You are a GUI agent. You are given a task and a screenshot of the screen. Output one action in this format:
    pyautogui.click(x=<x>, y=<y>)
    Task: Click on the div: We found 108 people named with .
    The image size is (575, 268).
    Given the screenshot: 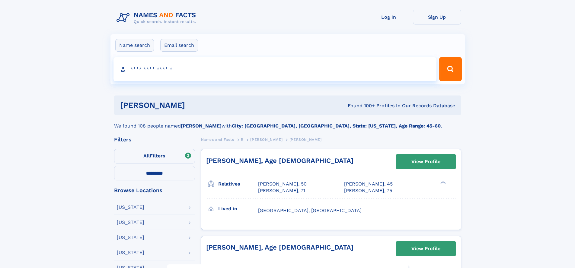 What is the action you would take?
    pyautogui.click(x=288, y=122)
    